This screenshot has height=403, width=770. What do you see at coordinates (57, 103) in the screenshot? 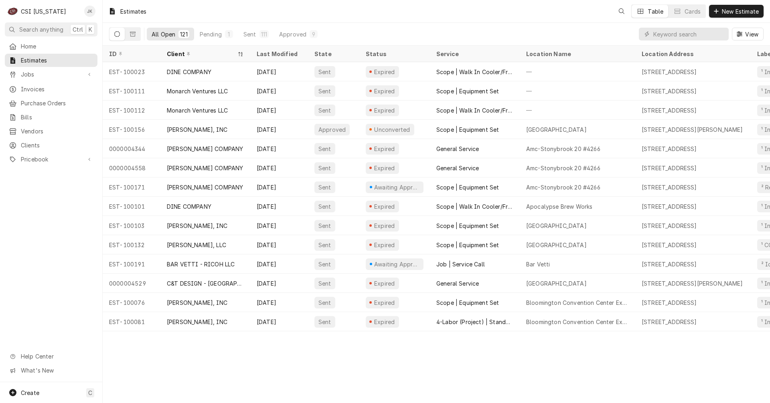
I see `span: Purchase Orders` at bounding box center [57, 103].